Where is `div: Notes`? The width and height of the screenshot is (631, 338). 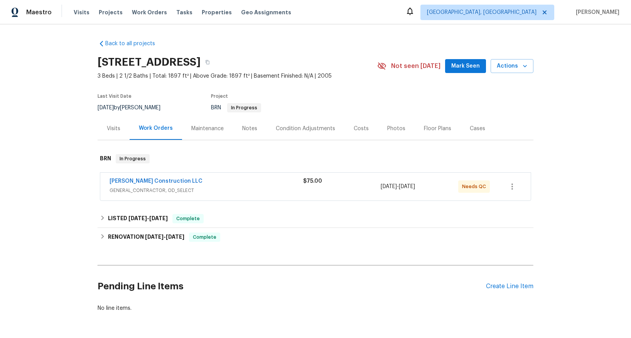 div: Notes is located at coordinates (250, 128).